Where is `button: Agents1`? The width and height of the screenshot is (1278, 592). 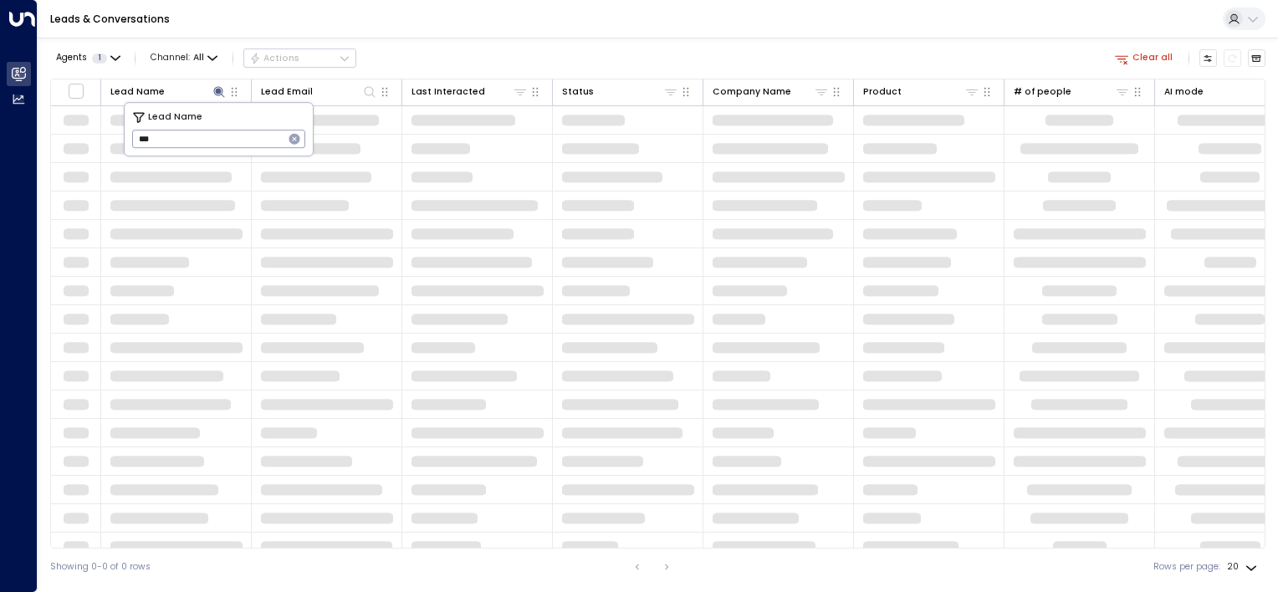 button: Agents1 is located at coordinates (87, 58).